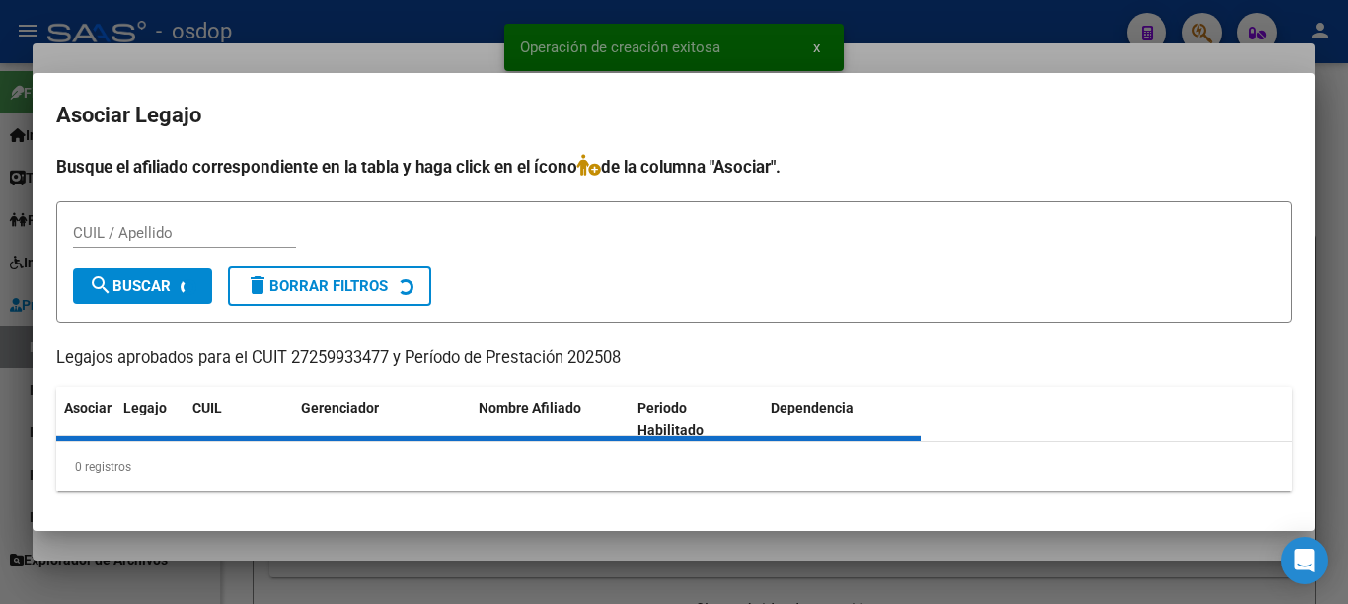 The image size is (1348, 604). What do you see at coordinates (129, 286) in the screenshot?
I see `span: Buscar` at bounding box center [129, 286].